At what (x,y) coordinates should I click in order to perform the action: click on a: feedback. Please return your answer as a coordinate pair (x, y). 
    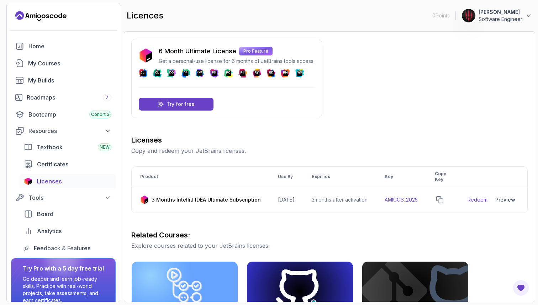
    Looking at the image, I should click on (68, 248).